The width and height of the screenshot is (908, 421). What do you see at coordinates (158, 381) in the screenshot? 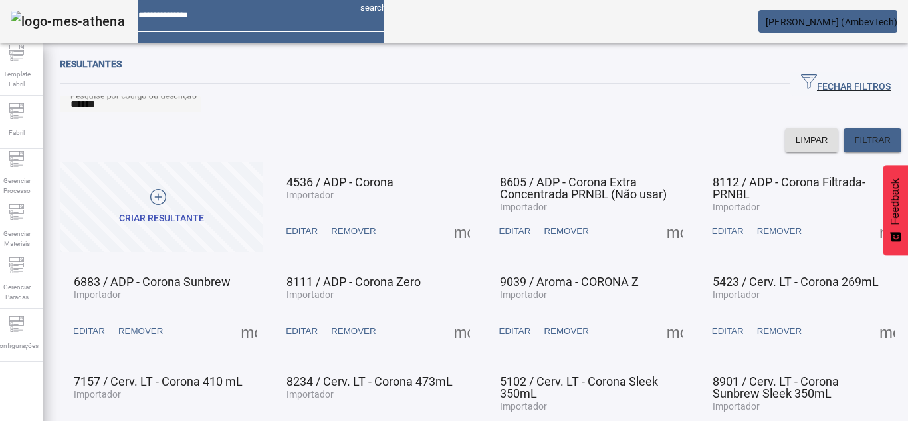
I see `span: 7157 / Cerv. LT - Corona 410 mL` at bounding box center [158, 381].